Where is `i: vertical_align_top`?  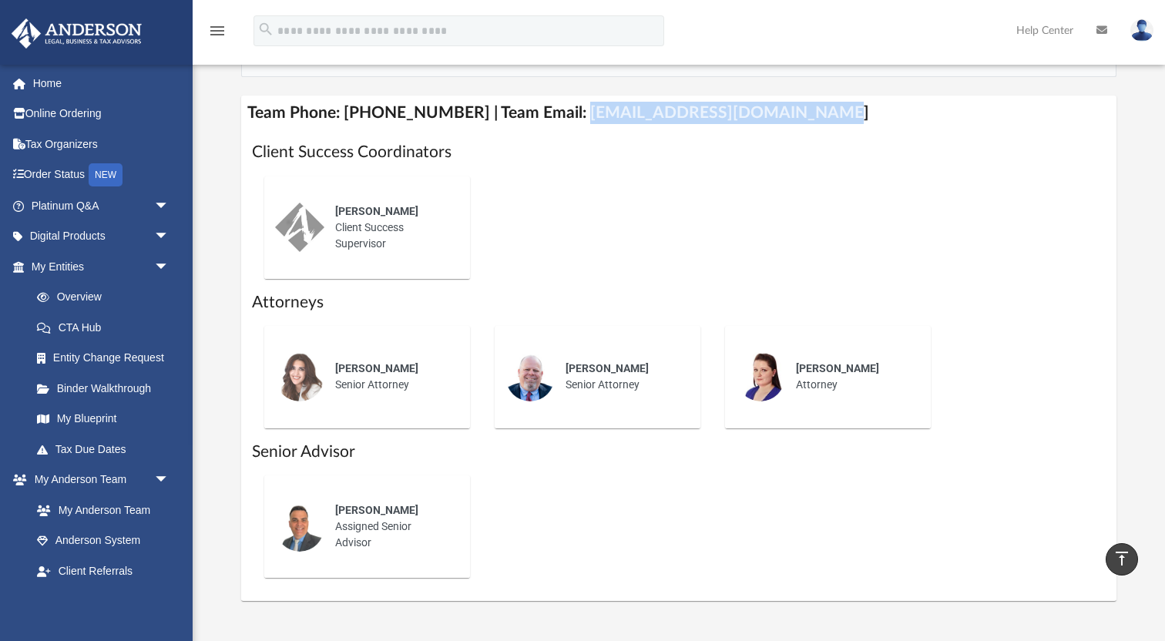 i: vertical_align_top is located at coordinates (1122, 559).